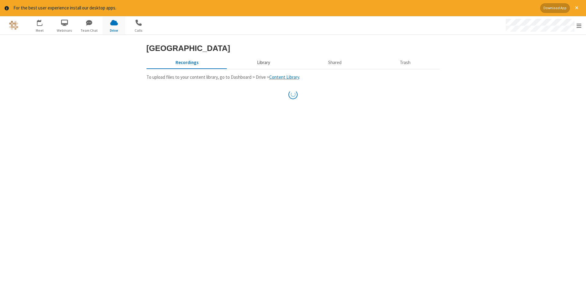  I want to click on button: Shared during meetings, so click(335, 63).